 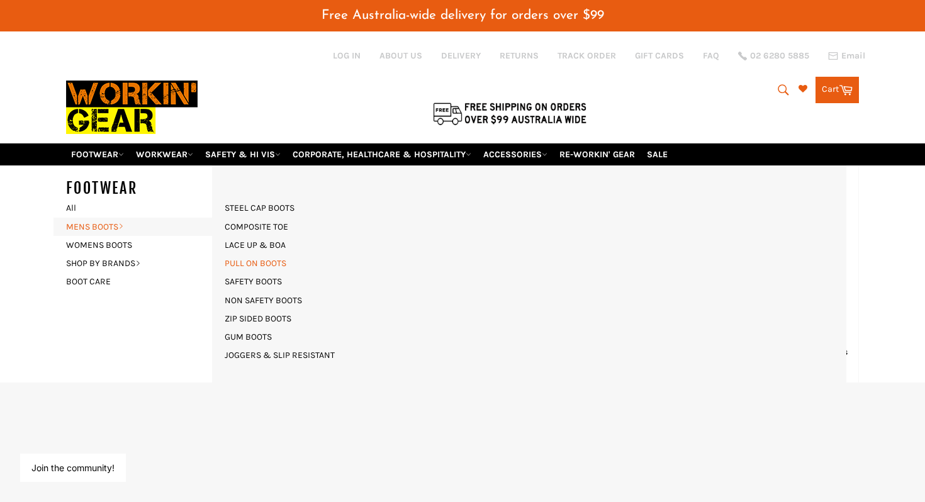 I want to click on a: LACE UP & BOA, so click(x=255, y=245).